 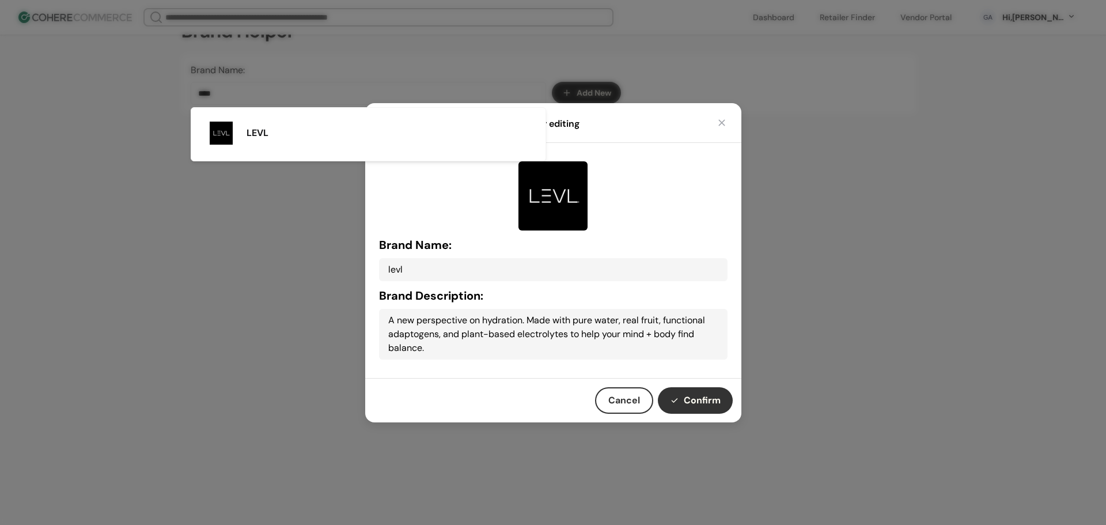 What do you see at coordinates (553, 245) in the screenshot?
I see `h5: Brand Name:` at bounding box center [553, 245].